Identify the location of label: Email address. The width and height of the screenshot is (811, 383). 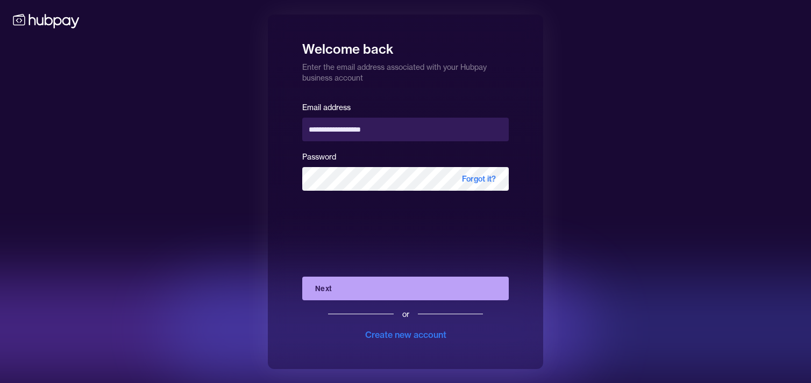
(326, 108).